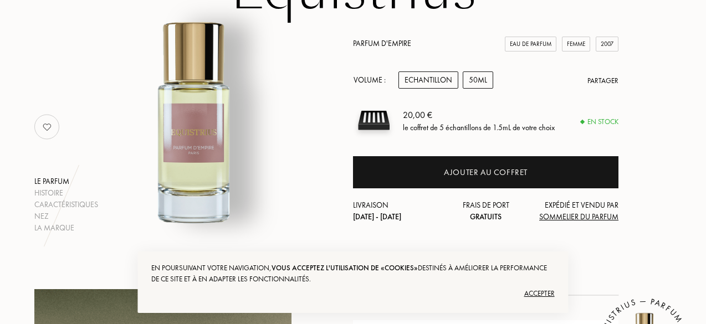 The height and width of the screenshot is (324, 706). Describe the element at coordinates (600, 122) in the screenshot. I see `div: En stock` at that location.